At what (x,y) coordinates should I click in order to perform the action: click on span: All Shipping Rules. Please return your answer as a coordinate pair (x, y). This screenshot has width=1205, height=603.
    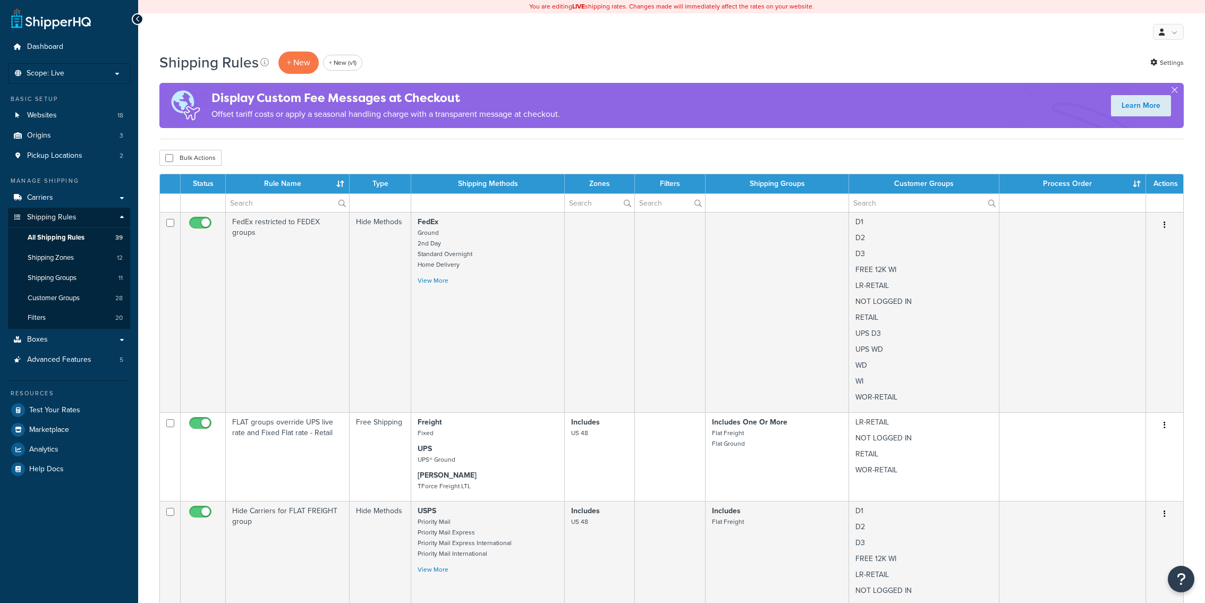
    Looking at the image, I should click on (56, 237).